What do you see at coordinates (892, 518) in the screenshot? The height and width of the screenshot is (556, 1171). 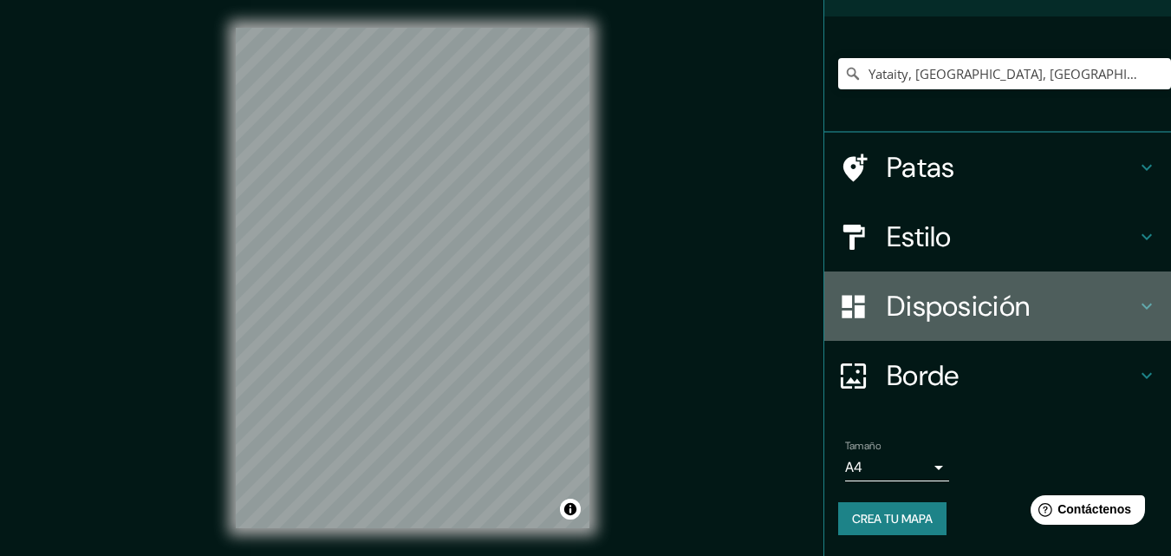 I see `font: Crea tu mapa` at bounding box center [892, 518].